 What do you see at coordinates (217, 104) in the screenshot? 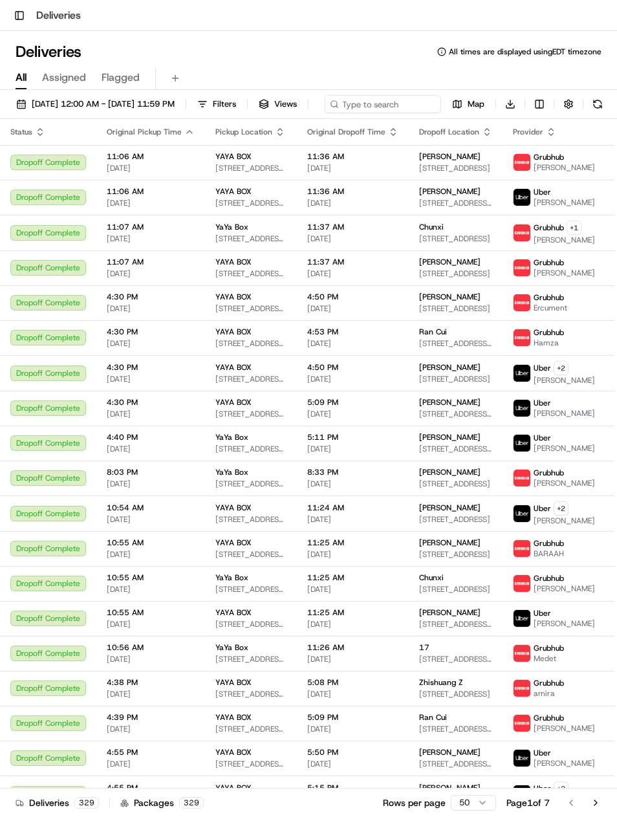
I see `button: Filters` at bounding box center [217, 104].